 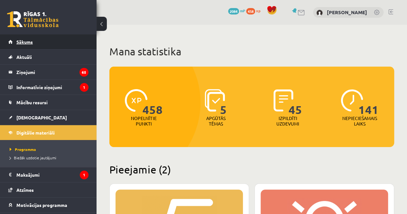 I want to click on span: Aktuāli, so click(x=24, y=57).